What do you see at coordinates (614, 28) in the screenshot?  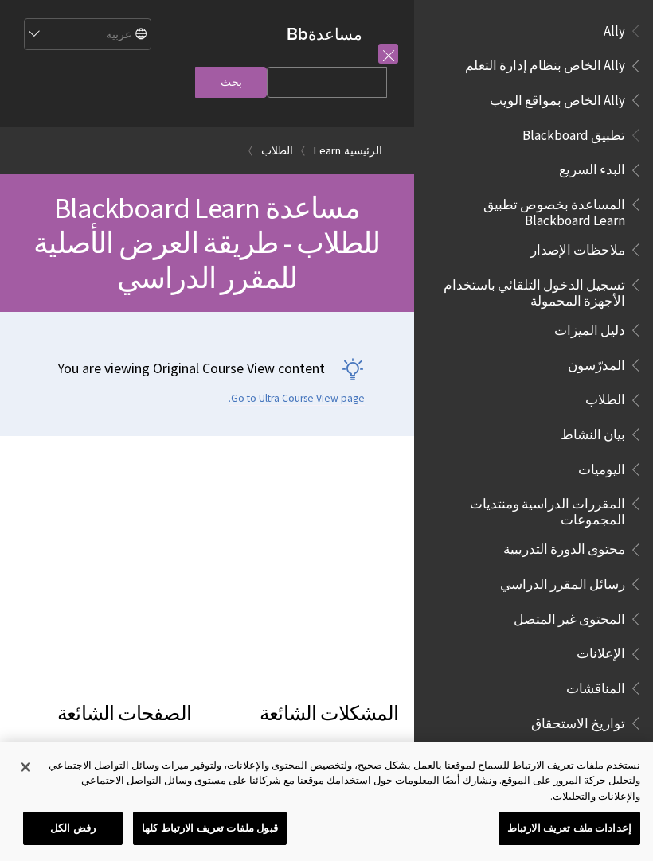 I see `span: Ally` at bounding box center [614, 28].